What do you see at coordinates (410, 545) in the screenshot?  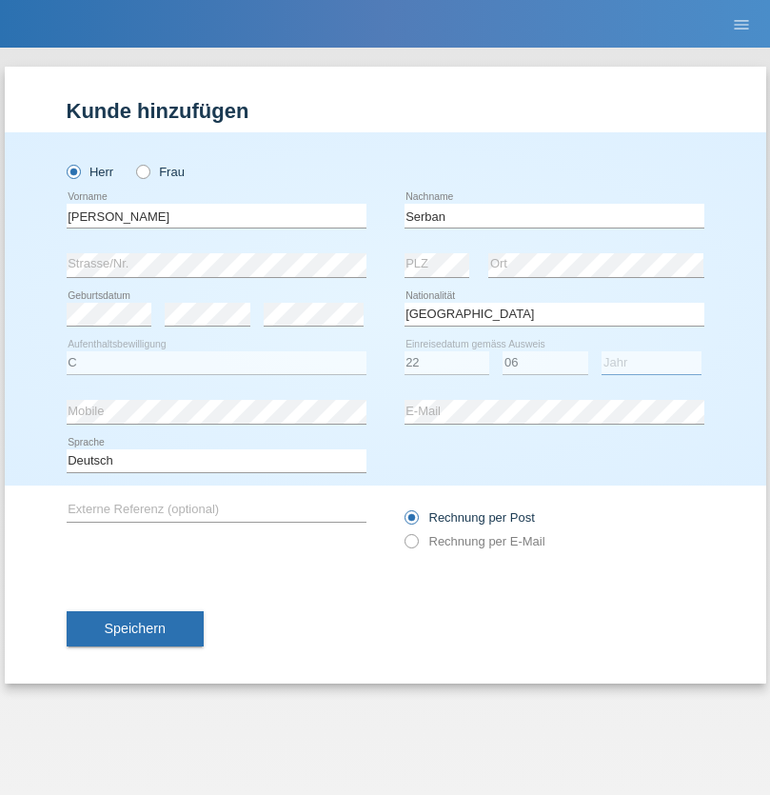 I see `input: Rechnung per E-Mail` at bounding box center [410, 545].